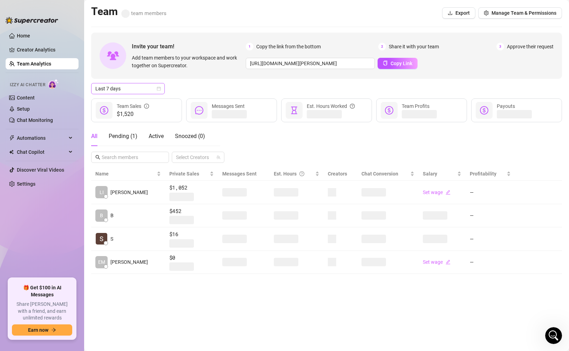  Describe the element at coordinates (430, 174) in the screenshot. I see `span: Salary` at that location.